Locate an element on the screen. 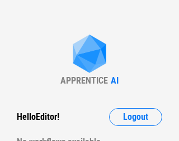 Image resolution: width=179 pixels, height=141 pixels. div: AI is located at coordinates (114, 80).